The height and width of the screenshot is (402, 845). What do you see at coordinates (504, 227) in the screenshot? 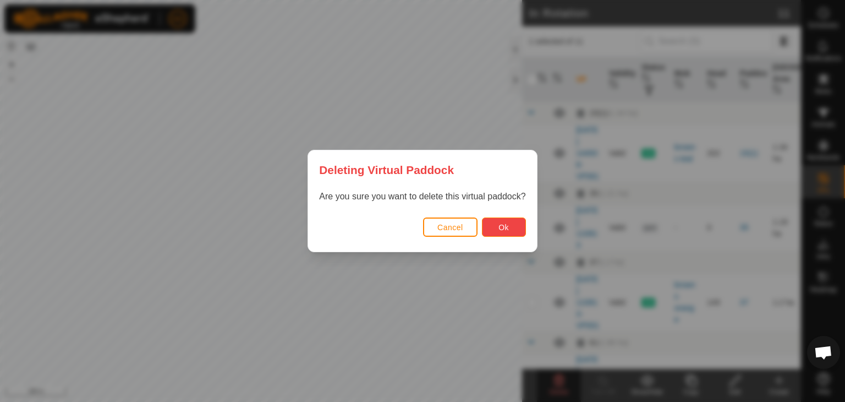
I see `button: Ok` at bounding box center [504, 227].